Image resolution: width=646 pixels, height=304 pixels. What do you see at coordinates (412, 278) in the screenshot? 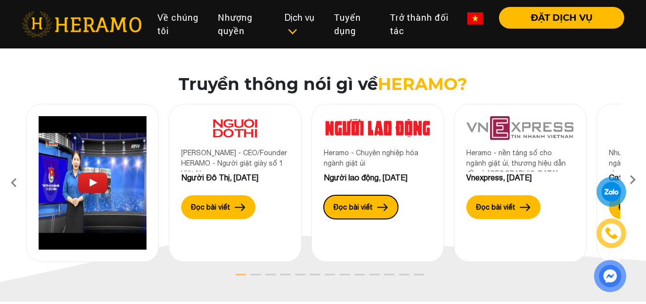
I see `button: 13` at bounding box center [412, 278].